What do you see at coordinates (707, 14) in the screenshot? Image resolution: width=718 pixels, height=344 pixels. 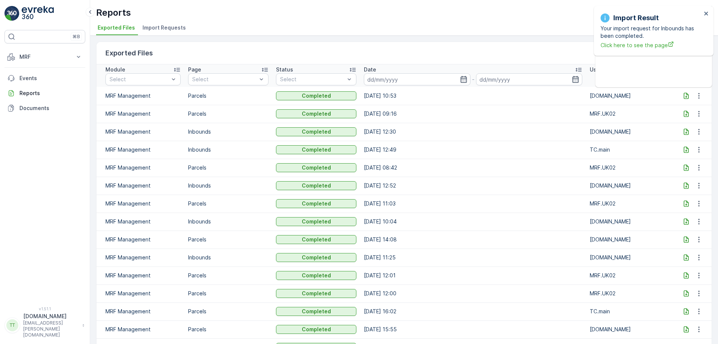 I see `button: close` at bounding box center [707, 14].